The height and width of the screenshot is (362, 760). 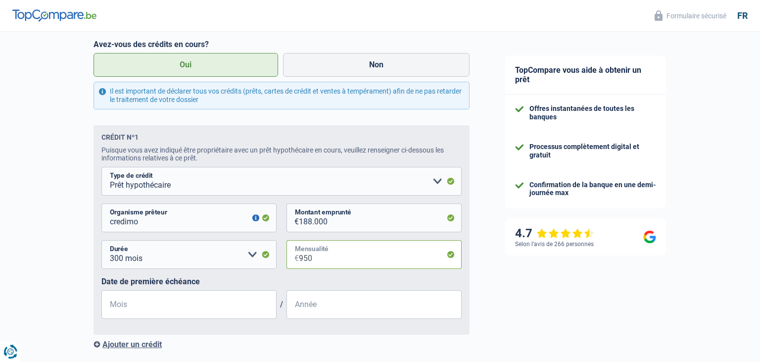 What do you see at coordinates (555, 233) in the screenshot?
I see `div: 4.7` at bounding box center [555, 233].